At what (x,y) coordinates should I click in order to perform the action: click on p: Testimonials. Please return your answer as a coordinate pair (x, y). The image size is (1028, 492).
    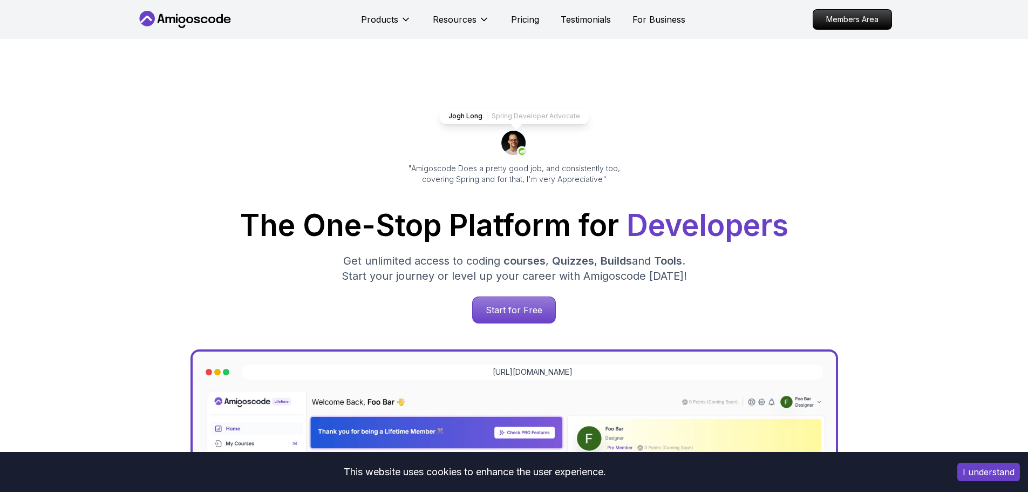
    Looking at the image, I should click on (586, 19).